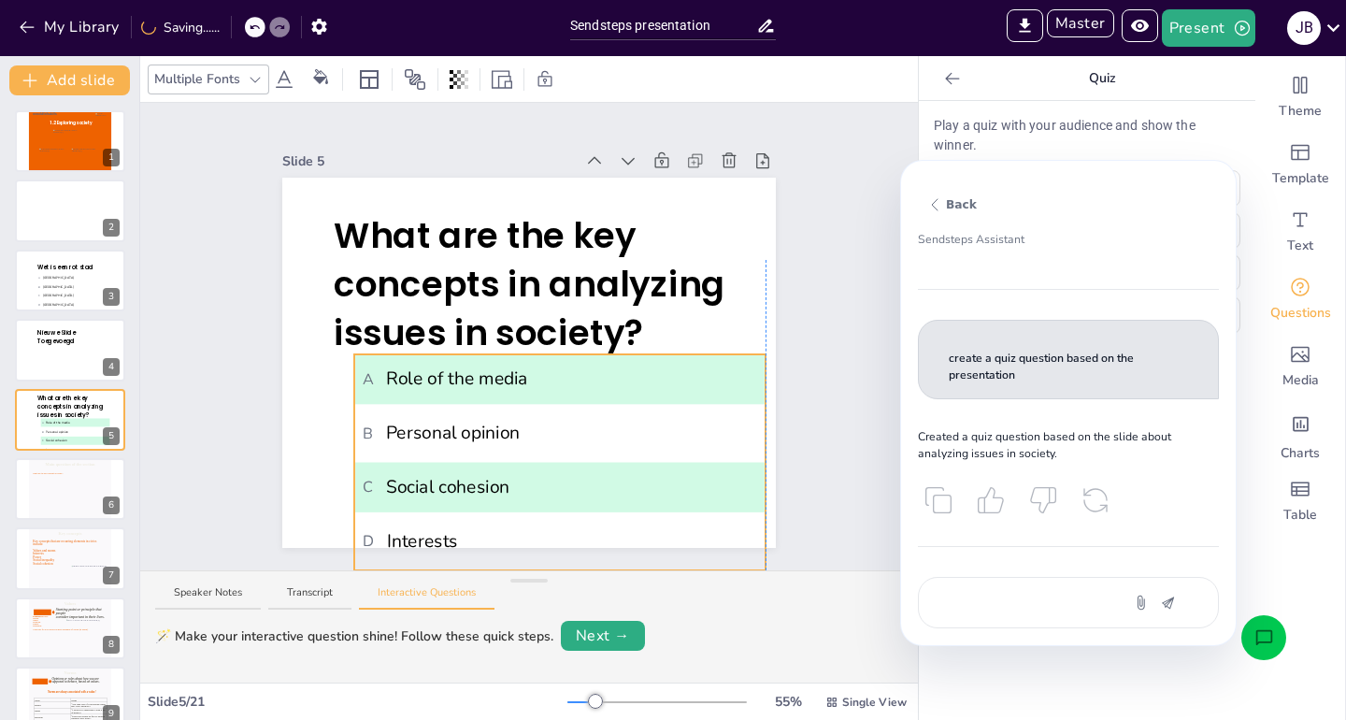 The width and height of the screenshot is (1346, 720). What do you see at coordinates (426, 597) in the screenshot?
I see `button: Interactive Questions` at bounding box center [426, 597].